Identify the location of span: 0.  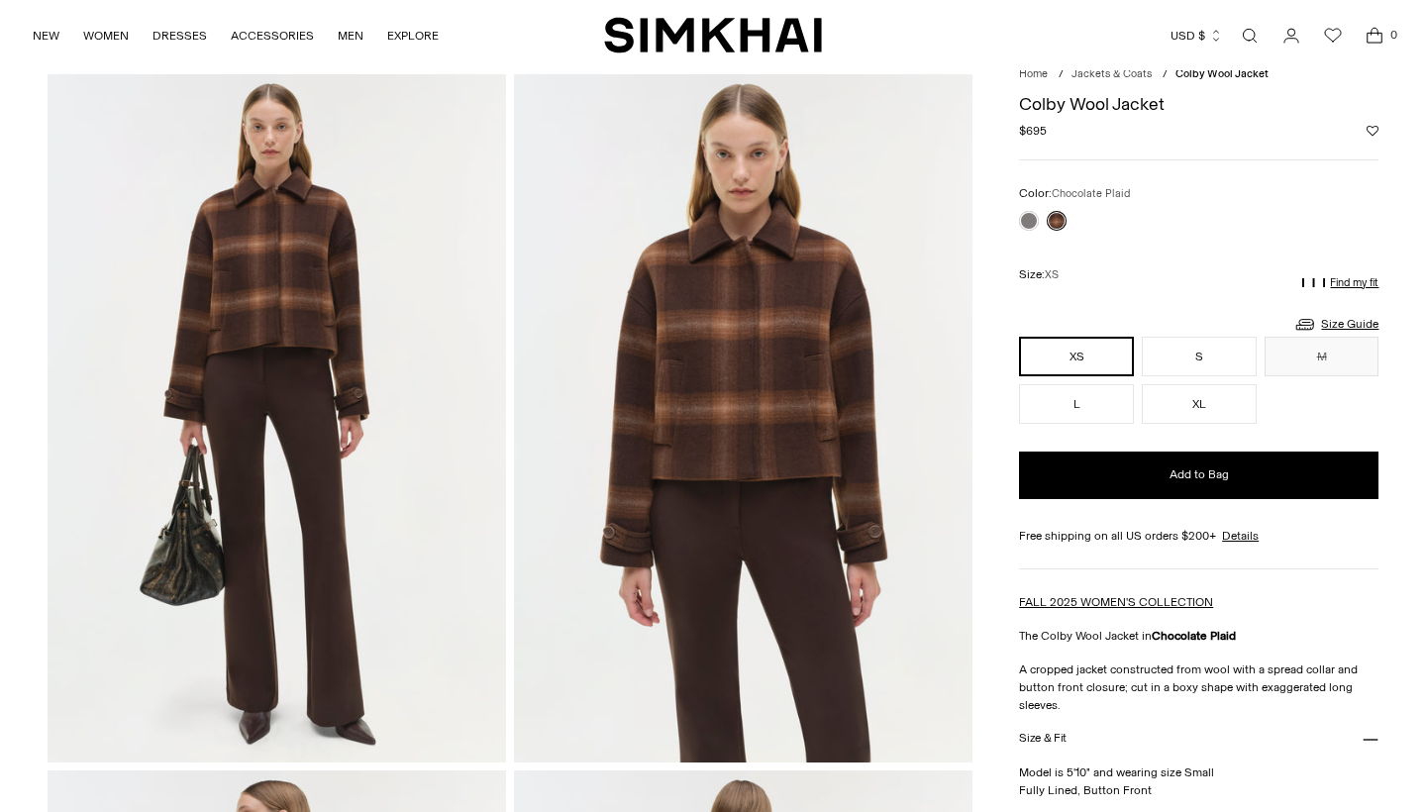
(1393, 35).